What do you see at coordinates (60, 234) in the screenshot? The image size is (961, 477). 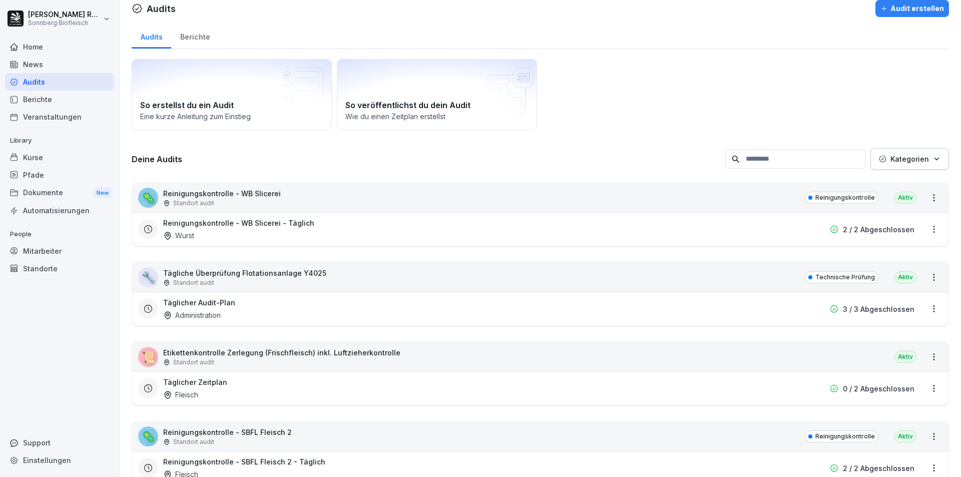 I see `p: People` at bounding box center [60, 234].